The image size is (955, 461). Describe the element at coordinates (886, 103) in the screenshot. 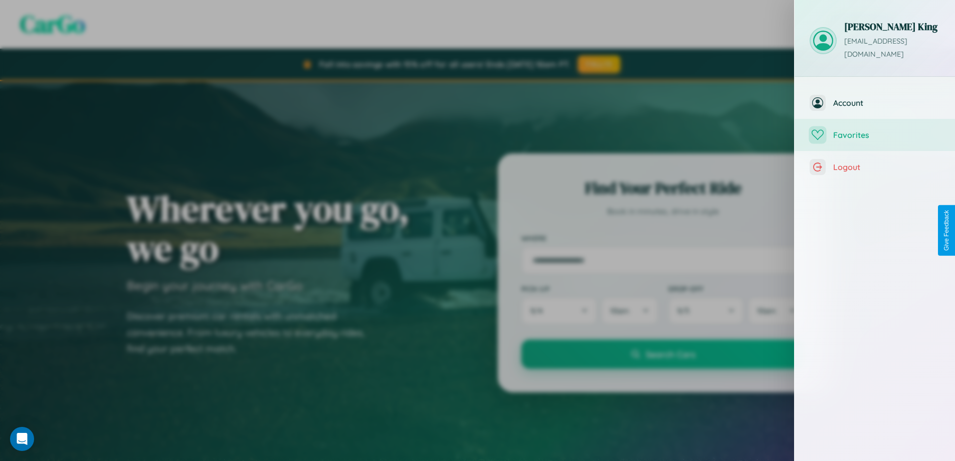

I see `span: Account` at that location.